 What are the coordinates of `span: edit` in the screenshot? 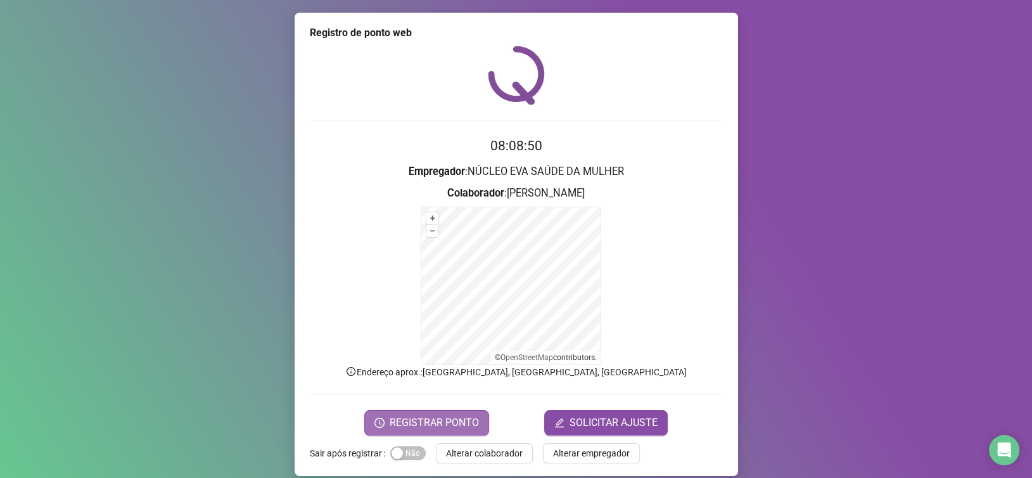 It's located at (560, 423).